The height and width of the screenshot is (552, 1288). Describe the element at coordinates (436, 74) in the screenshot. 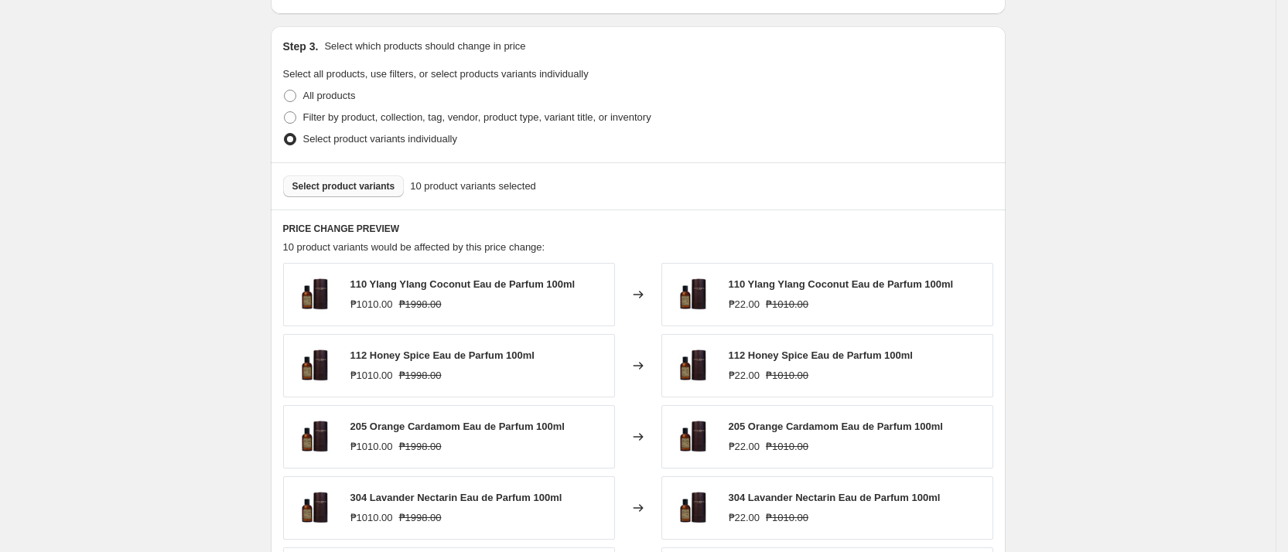

I see `span: Select all products, use filters, or select products variants individually` at that location.